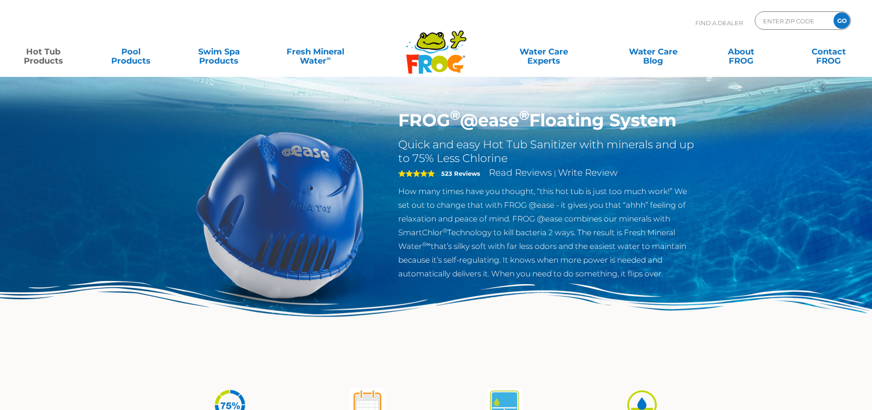  What do you see at coordinates (219, 52) in the screenshot?
I see `a: Swim SpaProducts` at bounding box center [219, 52].